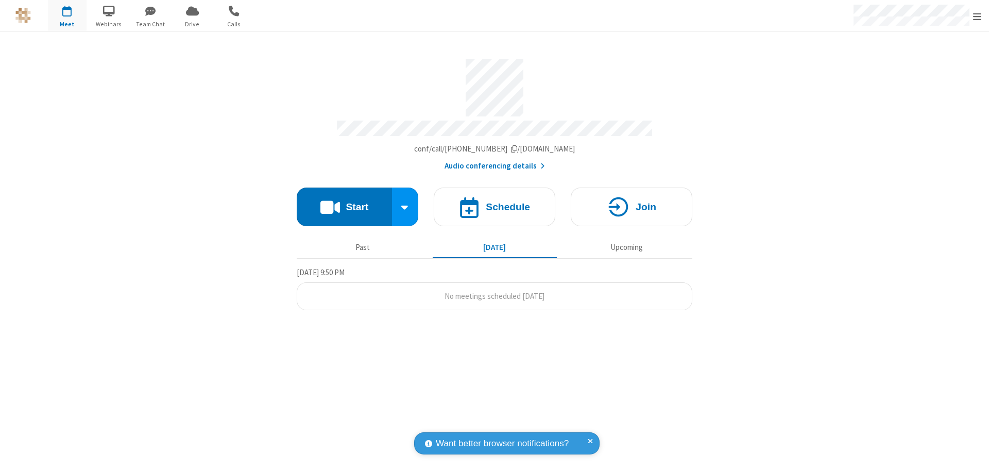 The width and height of the screenshot is (989, 472). Describe the element at coordinates (357, 207) in the screenshot. I see `h4: Start` at that location.